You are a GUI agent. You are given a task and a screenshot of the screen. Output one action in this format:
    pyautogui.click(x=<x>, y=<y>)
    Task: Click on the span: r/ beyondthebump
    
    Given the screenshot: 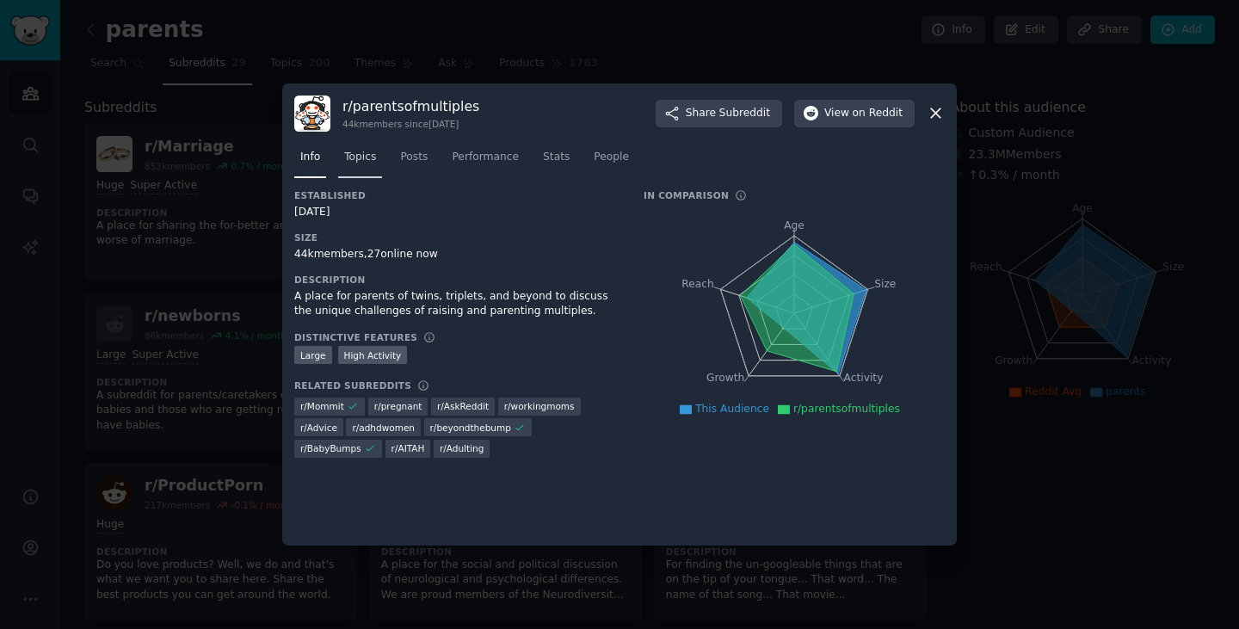 What is the action you would take?
    pyautogui.click(x=471, y=428)
    